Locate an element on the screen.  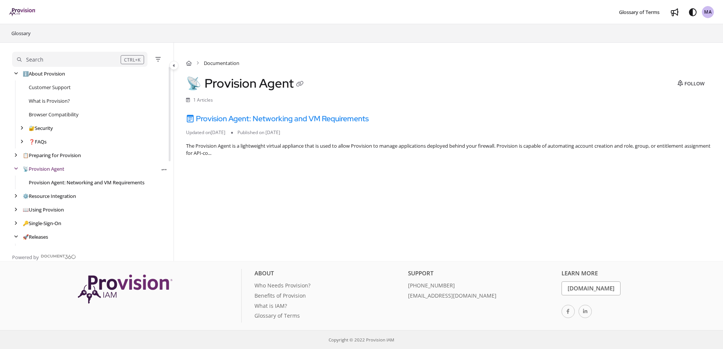
a: What is Provision? is located at coordinates (49, 101).